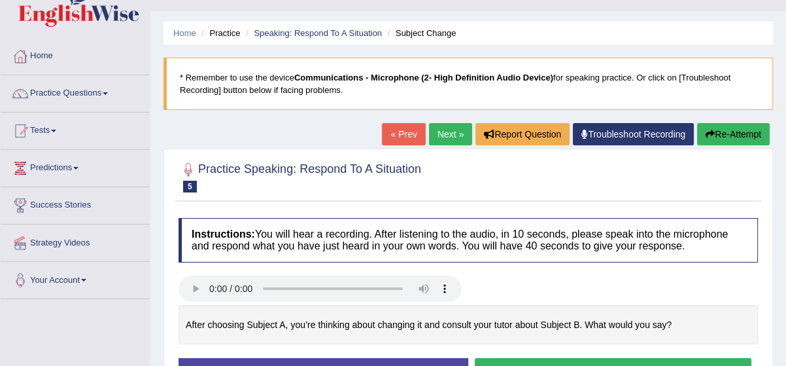 Image resolution: width=786 pixels, height=366 pixels. Describe the element at coordinates (75, 129) in the screenshot. I see `a: Tests` at that location.